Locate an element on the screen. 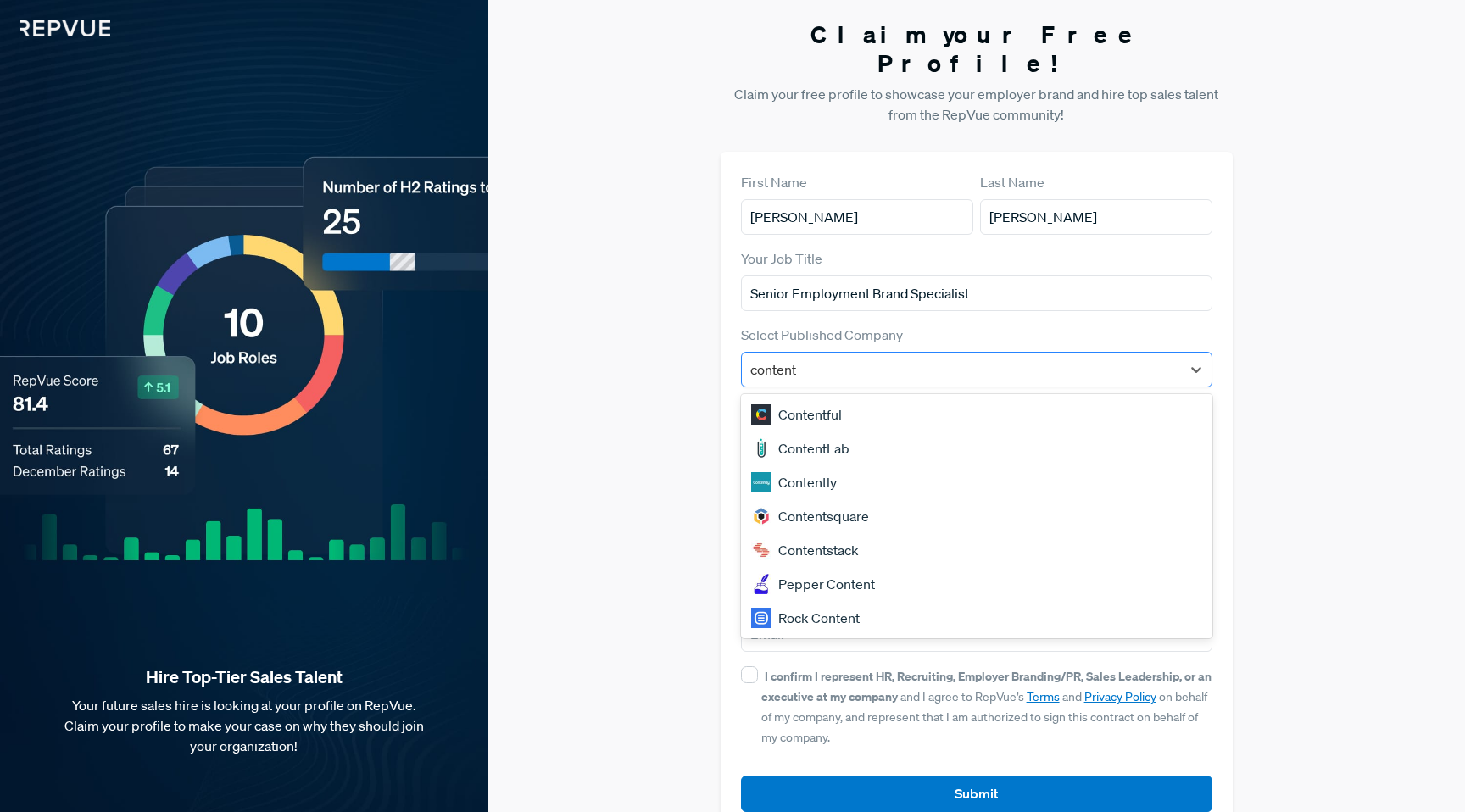  label: First Name is located at coordinates (774, 182).